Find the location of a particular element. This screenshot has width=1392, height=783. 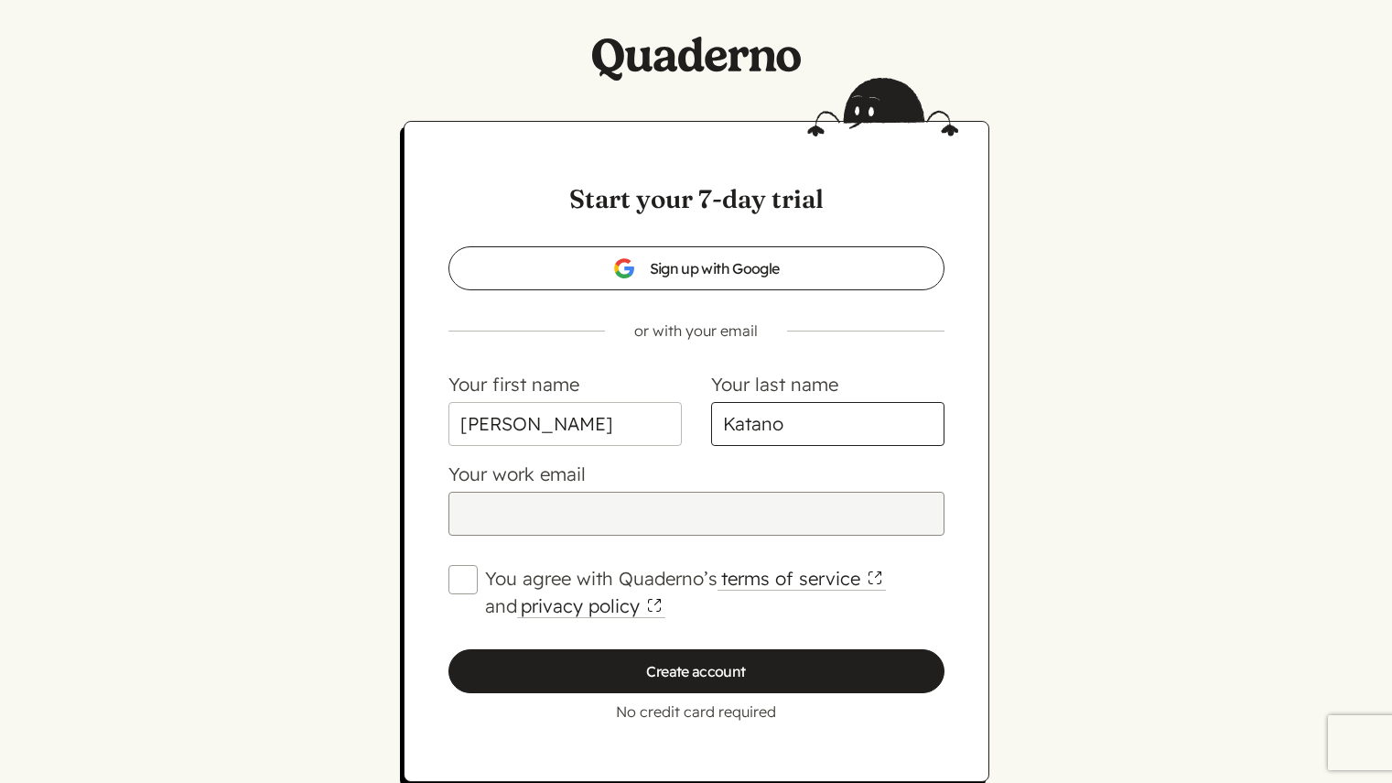

span: Sign up with Google is located at coordinates (697, 268).